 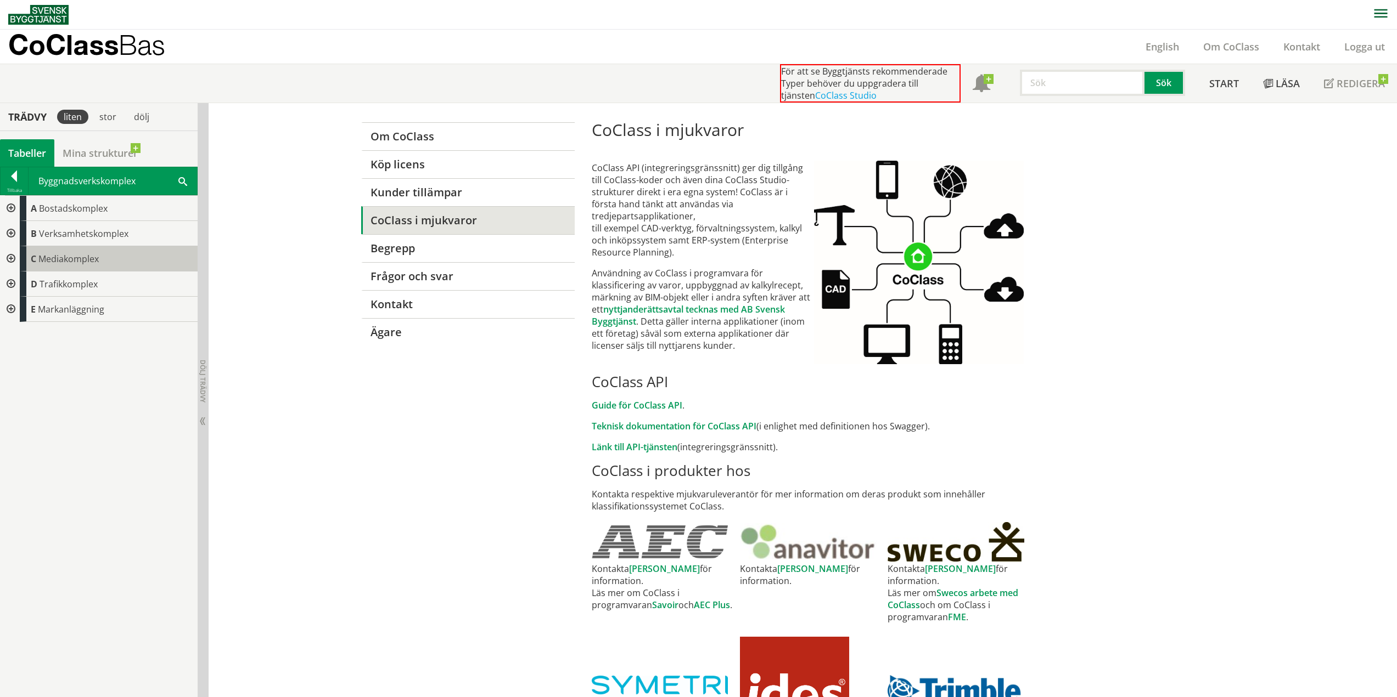 What do you see at coordinates (665, 605) in the screenshot?
I see `a: Savoir` at bounding box center [665, 605].